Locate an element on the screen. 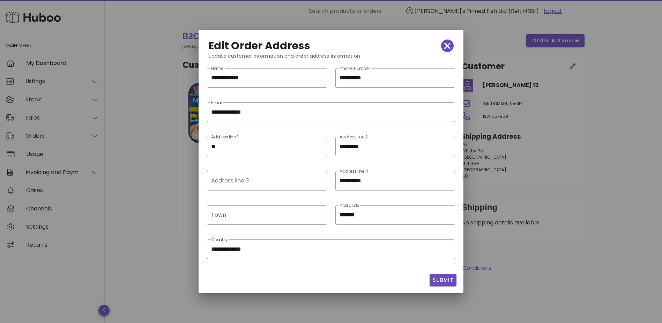  div: Update customer information and order address information is located at coordinates (331, 59).